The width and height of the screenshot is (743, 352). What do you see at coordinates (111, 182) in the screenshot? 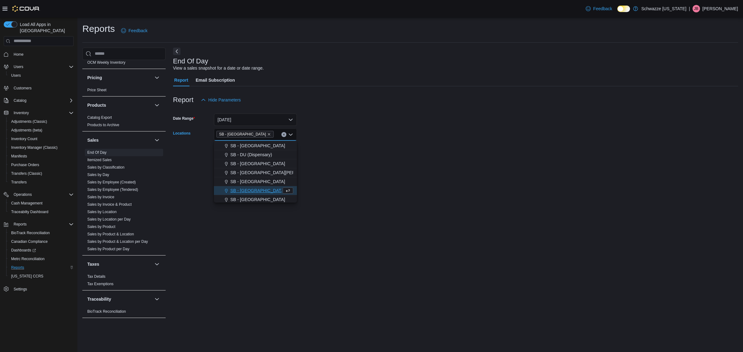
I see `span: Sales by Employee (Created)` at bounding box center [111, 182].